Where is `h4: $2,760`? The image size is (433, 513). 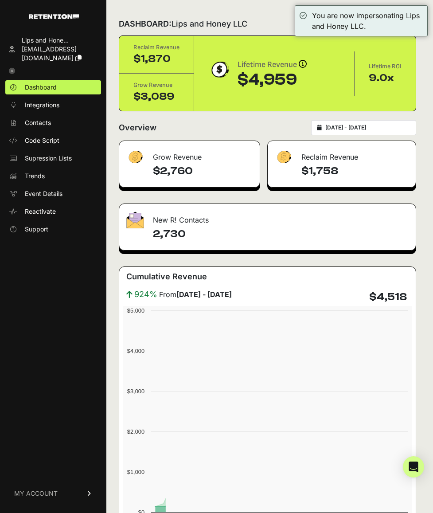 h4: $2,760 is located at coordinates (203, 171).